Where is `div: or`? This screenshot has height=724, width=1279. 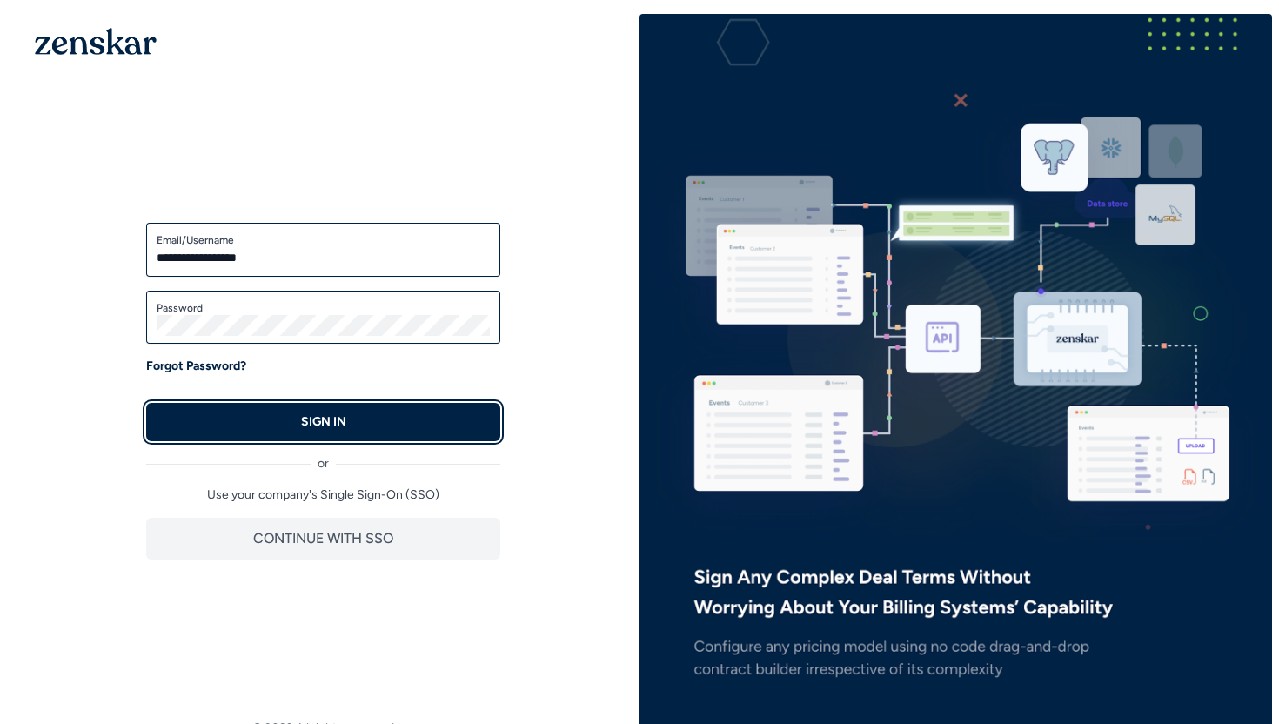
div: or is located at coordinates (323, 457).